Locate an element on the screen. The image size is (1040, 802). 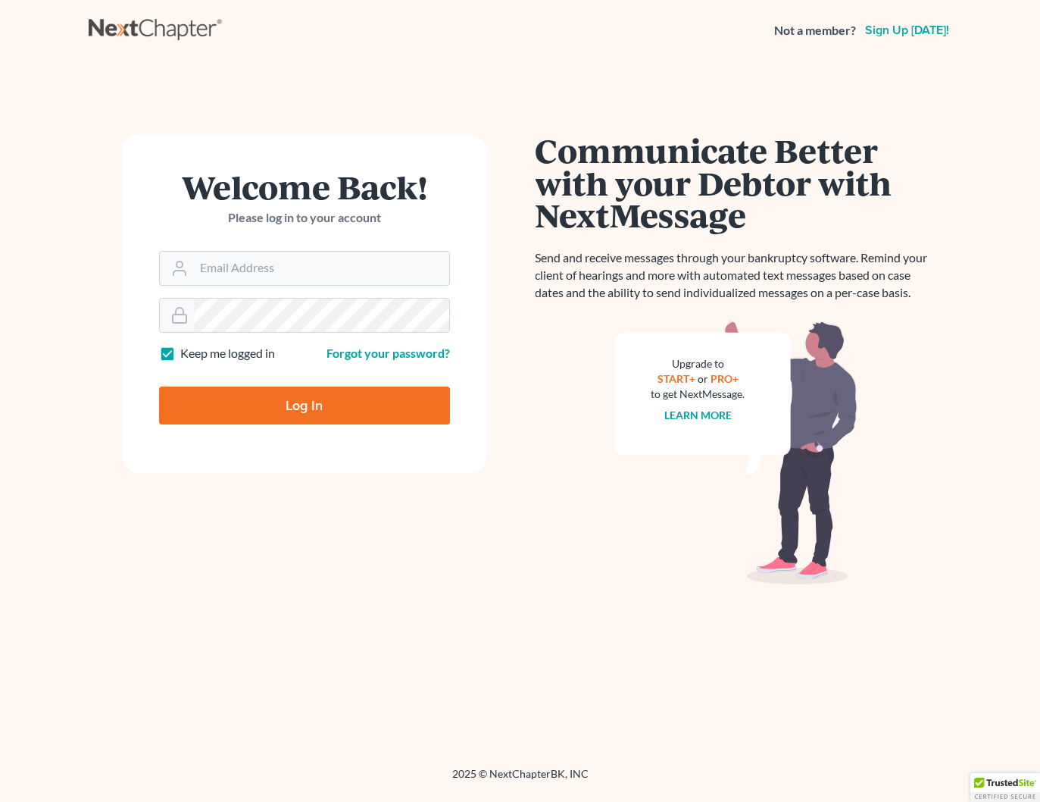
h1: Communicate Better with your Debtor with NextMessage is located at coordinates (736, 183).